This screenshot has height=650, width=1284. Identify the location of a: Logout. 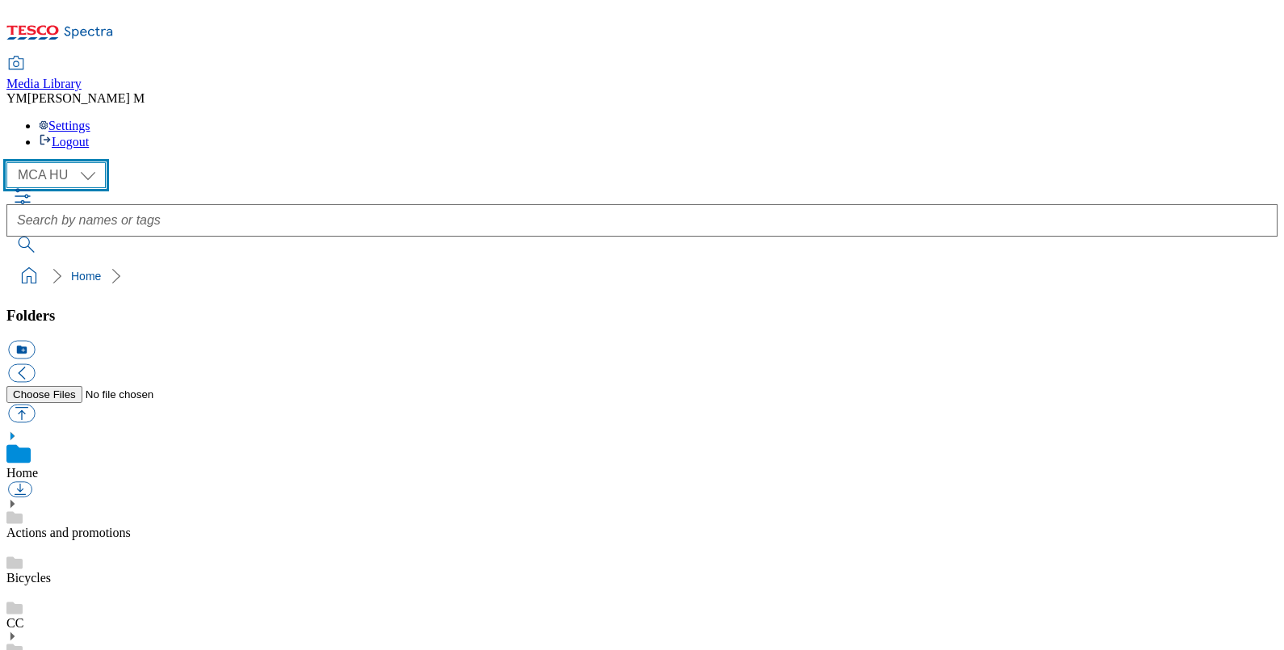
(64, 141).